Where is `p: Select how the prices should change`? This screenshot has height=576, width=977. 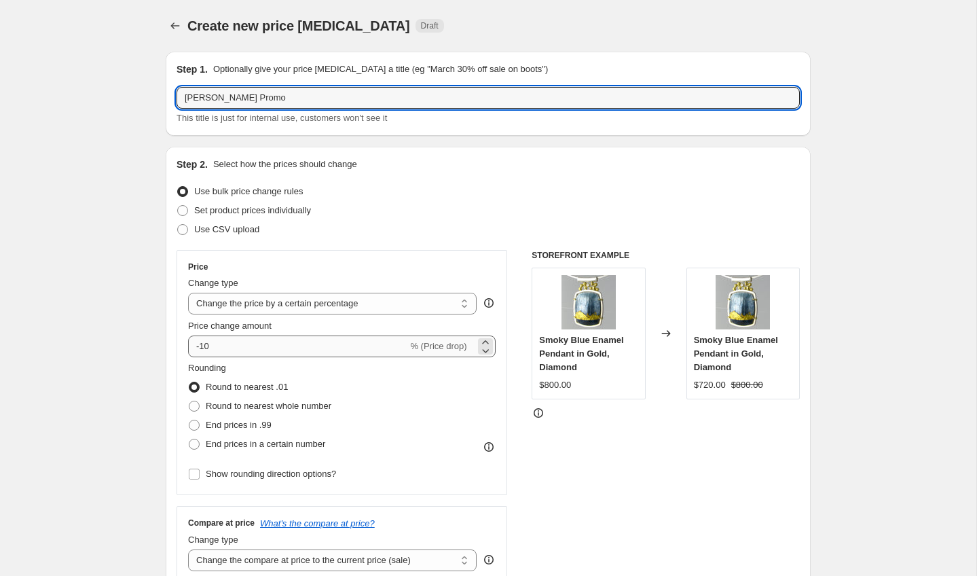
p: Select how the prices should change is located at coordinates (285, 164).